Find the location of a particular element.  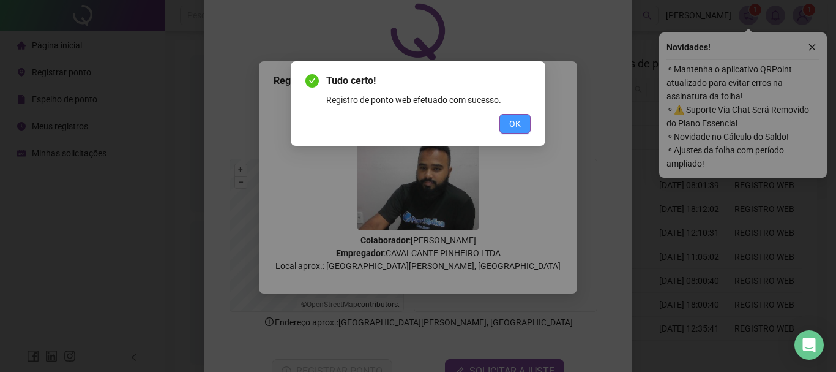

span: Tudo certo! is located at coordinates (429, 81).